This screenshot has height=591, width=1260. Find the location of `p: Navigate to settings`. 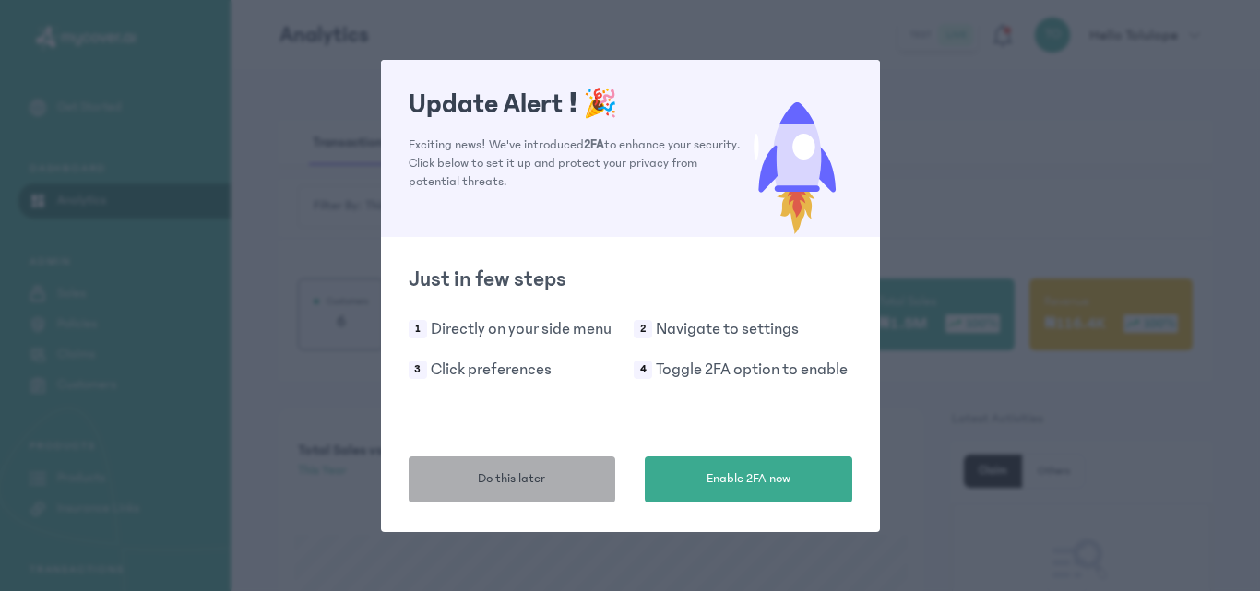

p: Navigate to settings is located at coordinates (727, 329).